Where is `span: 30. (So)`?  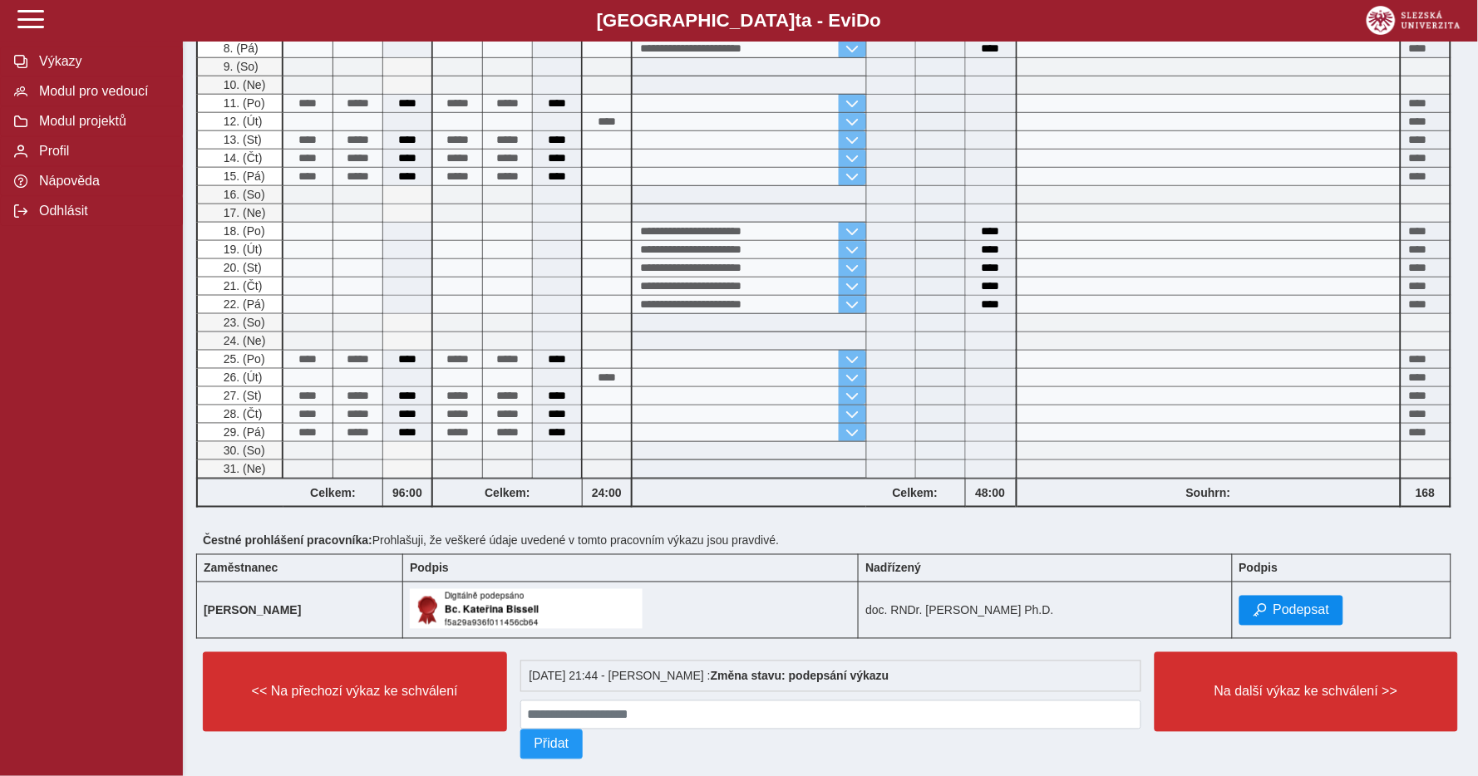 span: 30. (So) is located at coordinates (243, 450).